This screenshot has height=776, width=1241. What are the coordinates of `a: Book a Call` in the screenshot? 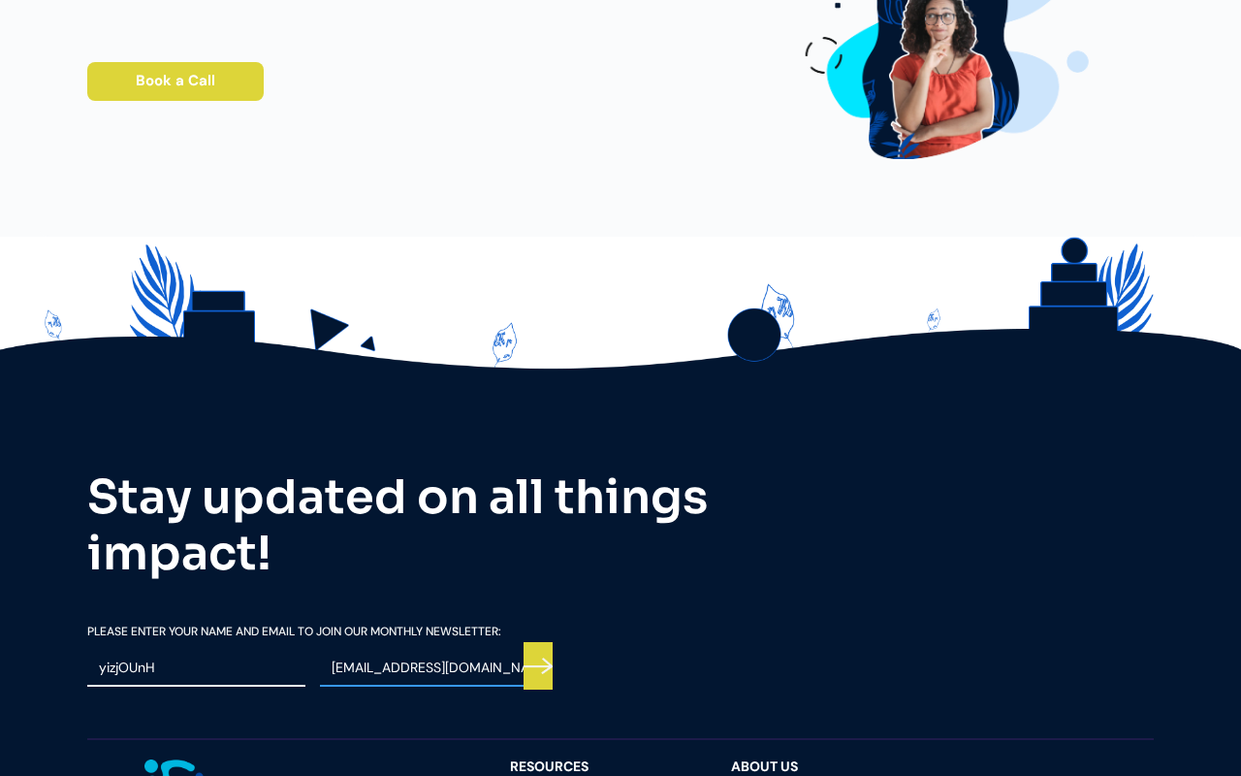 It's located at (176, 81).